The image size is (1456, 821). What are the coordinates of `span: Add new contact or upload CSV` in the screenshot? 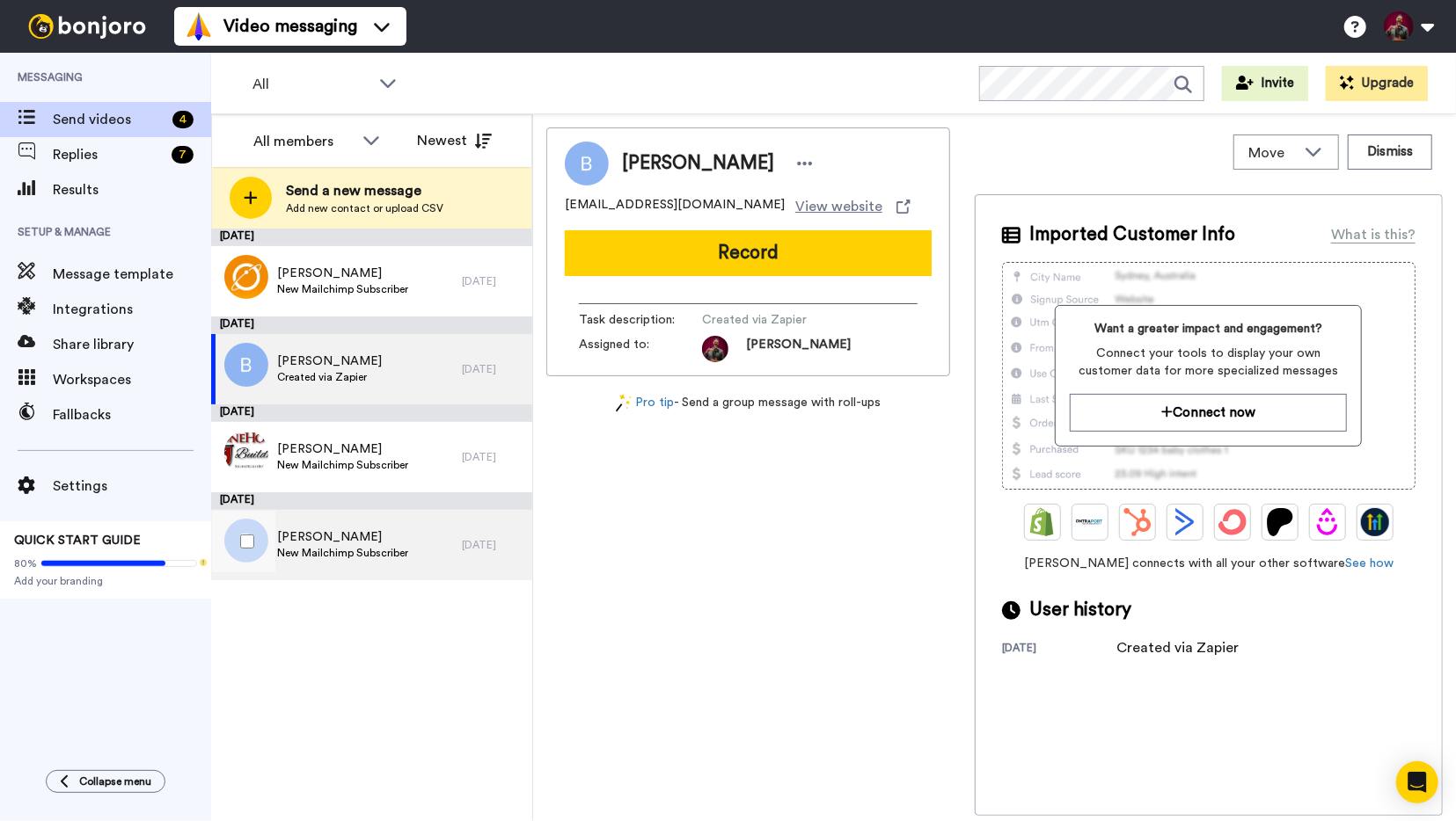 It's located at (364, 209).